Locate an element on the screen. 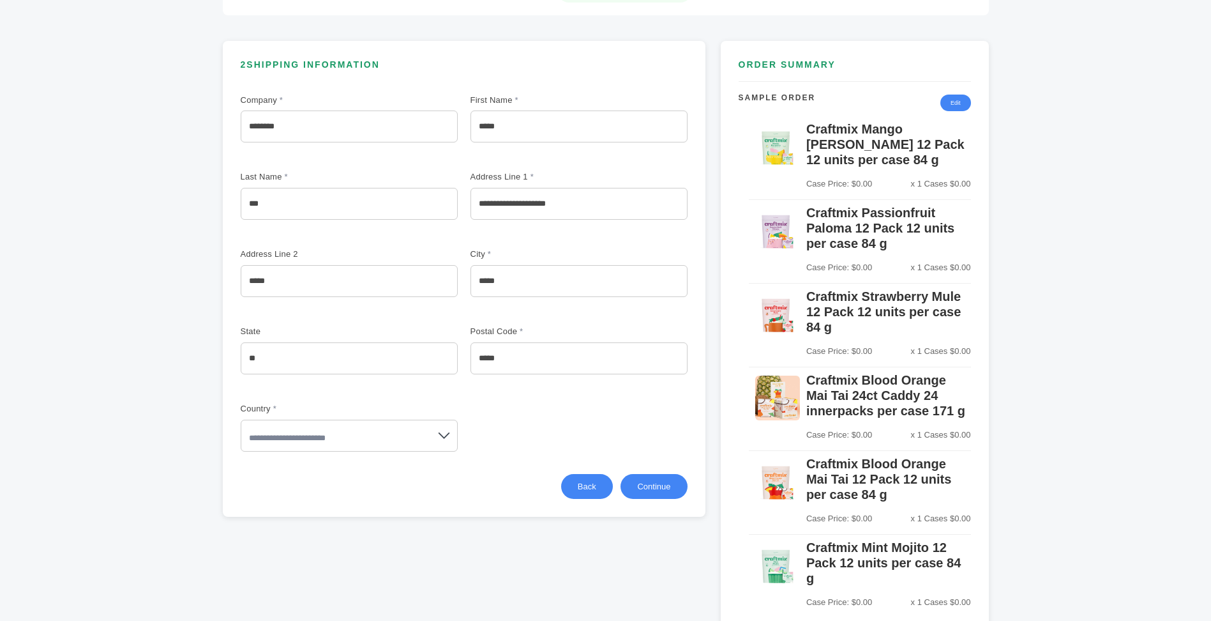 The height and width of the screenshot is (621, 1211). h5: Craftmix Blood Orange Mai Tai 12 Pack 12 units per case 84 g is located at coordinates (889, 481).